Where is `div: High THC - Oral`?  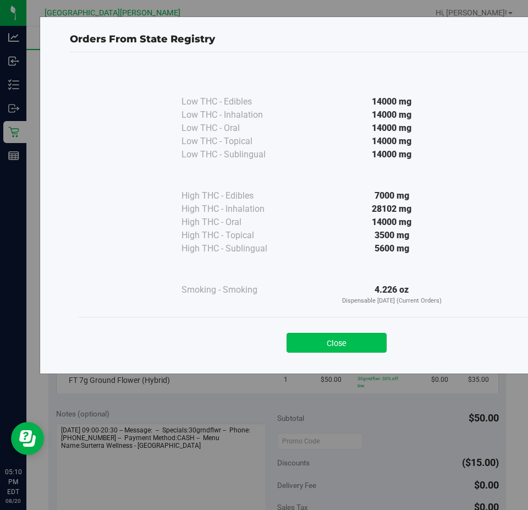
div: High THC - Oral is located at coordinates (236, 222).